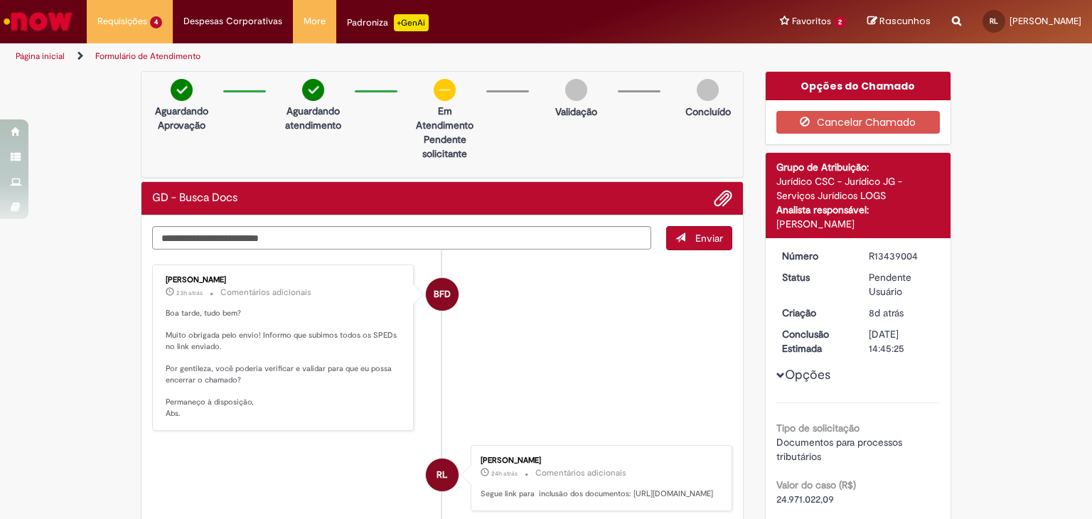 The image size is (1092, 519). Describe the element at coordinates (815, 256) in the screenshot. I see `dt: Número` at that location.